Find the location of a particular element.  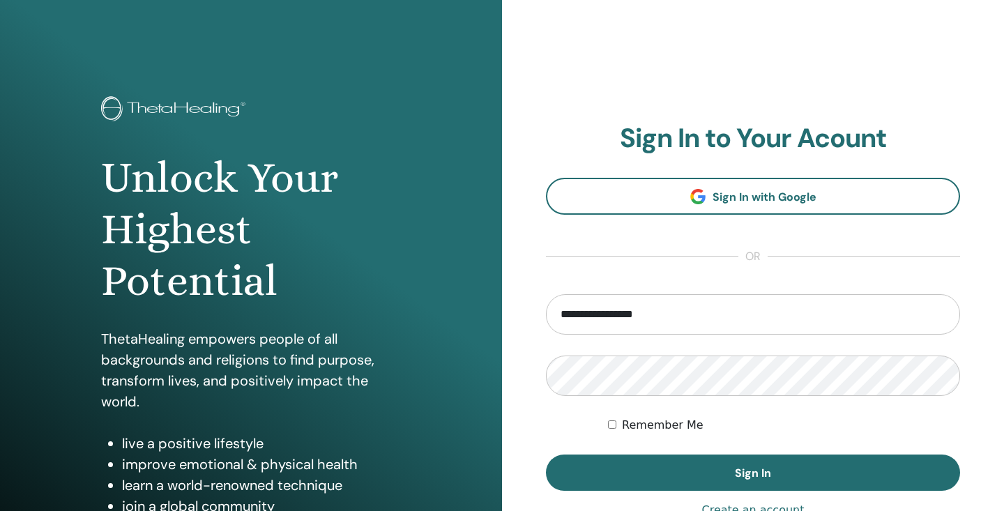

div: Keep me authenticated indefinitely or until I manually logout is located at coordinates (784, 425).